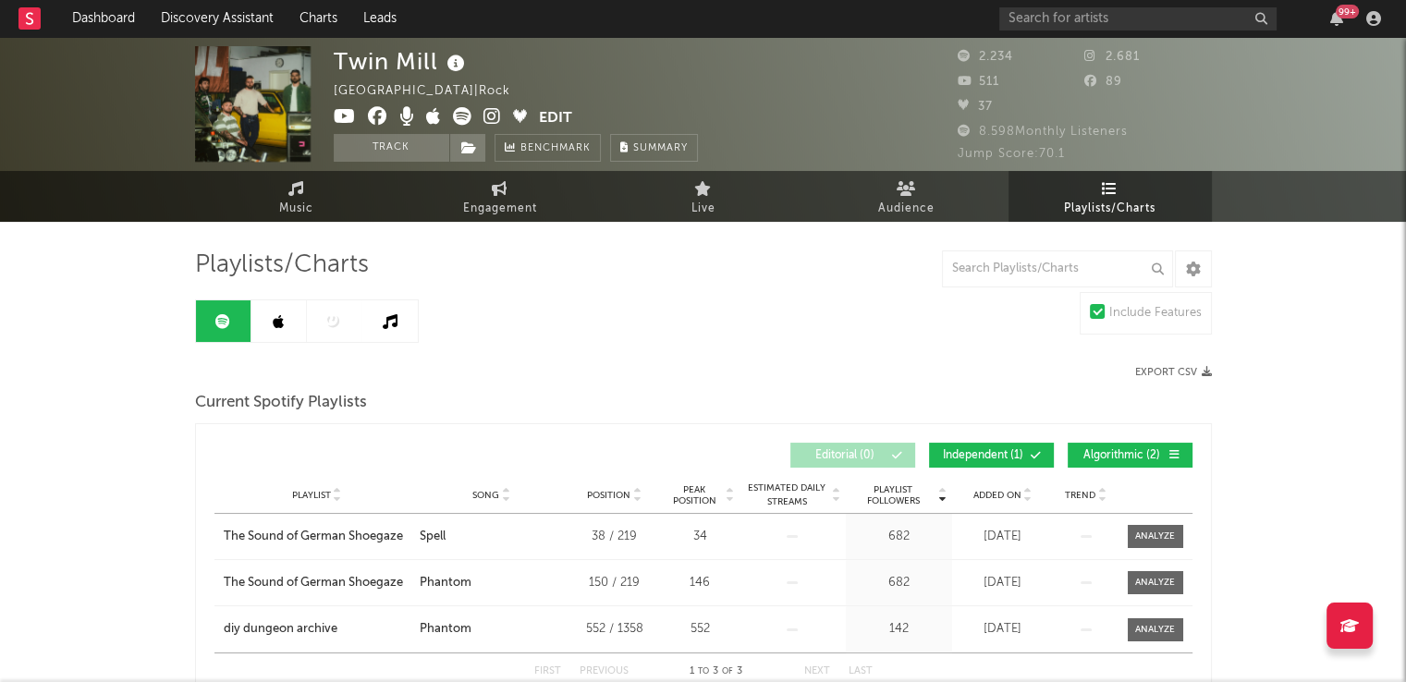 The height and width of the screenshot is (682, 1406). What do you see at coordinates (1057, 269) in the screenshot?
I see `input: Search Playlists/Charts` at bounding box center [1057, 269].